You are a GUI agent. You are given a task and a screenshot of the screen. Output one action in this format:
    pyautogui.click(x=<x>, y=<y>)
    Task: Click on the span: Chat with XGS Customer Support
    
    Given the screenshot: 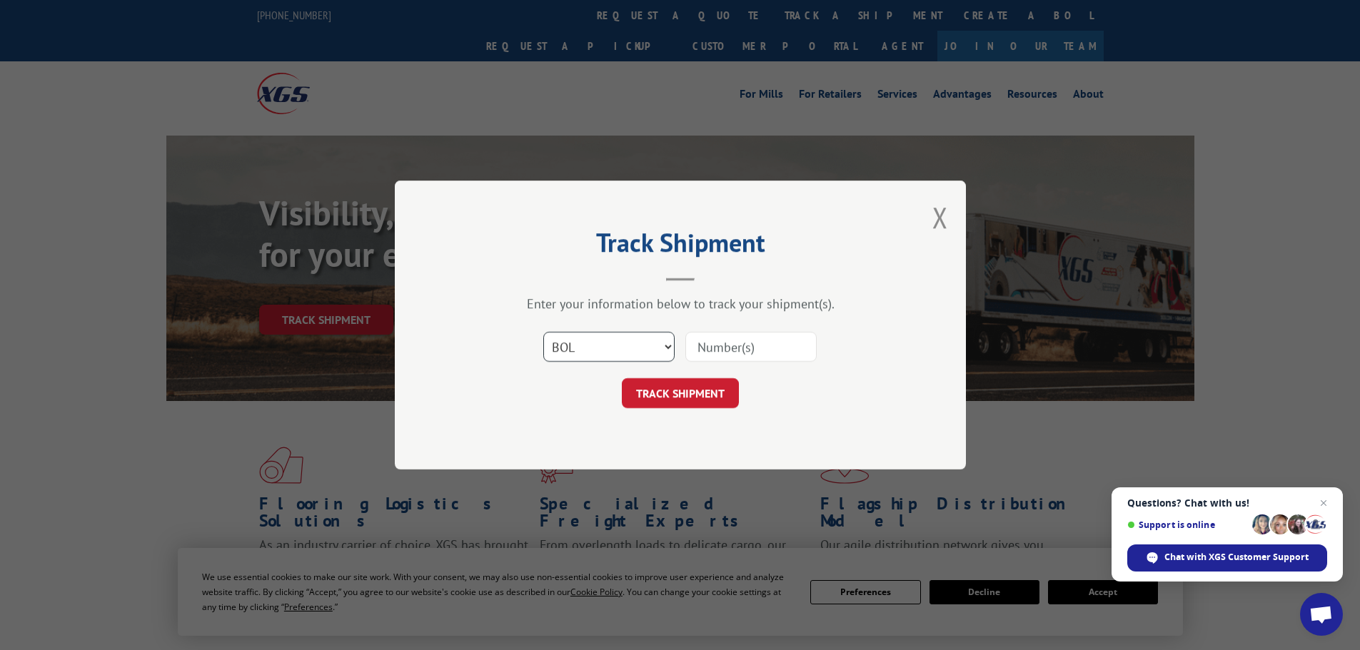 What is the action you would take?
    pyautogui.click(x=1236, y=558)
    